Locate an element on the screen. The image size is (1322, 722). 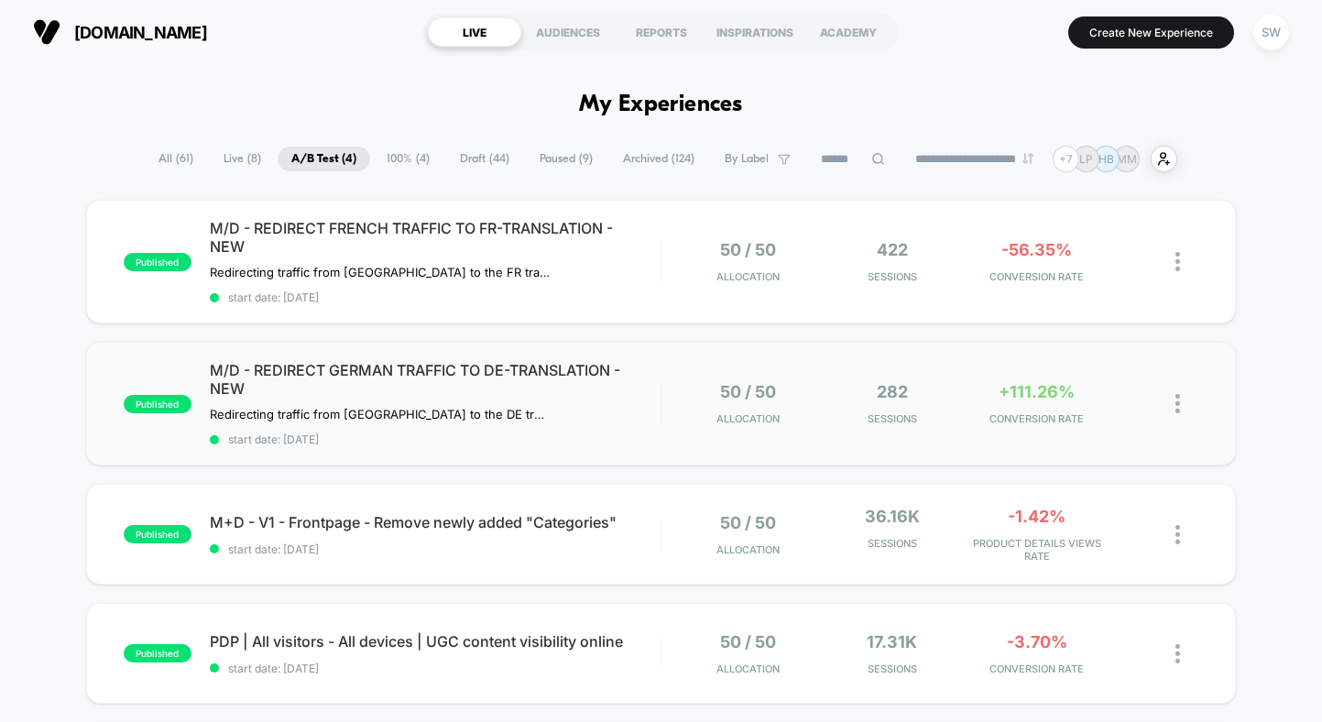
p: HB is located at coordinates (1106, 158).